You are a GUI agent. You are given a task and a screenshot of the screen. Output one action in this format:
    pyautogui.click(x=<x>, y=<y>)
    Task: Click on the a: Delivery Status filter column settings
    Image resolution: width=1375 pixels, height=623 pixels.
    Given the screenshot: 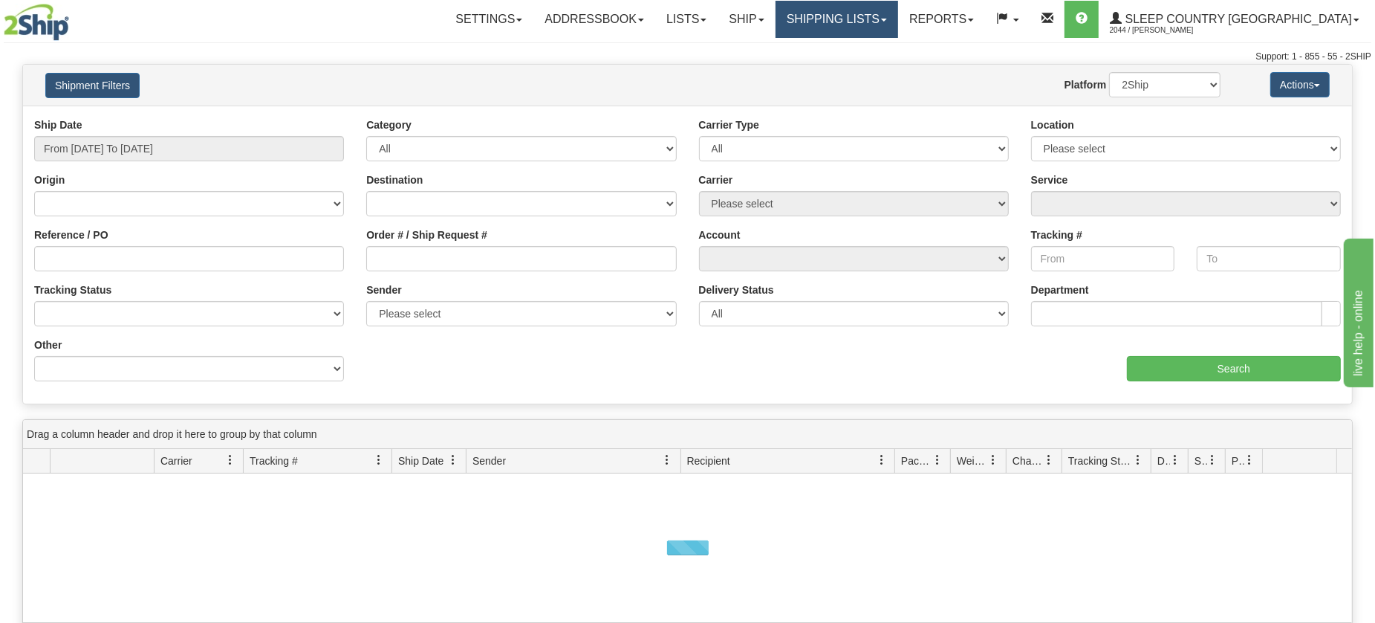 What is the action you would take?
    pyautogui.click(x=1175, y=460)
    